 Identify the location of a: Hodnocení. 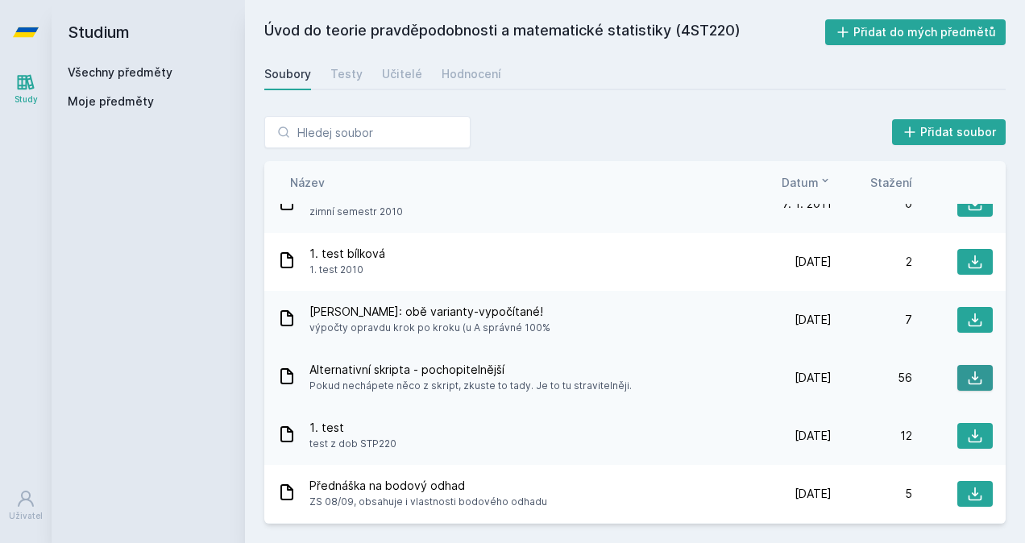
(471, 74).